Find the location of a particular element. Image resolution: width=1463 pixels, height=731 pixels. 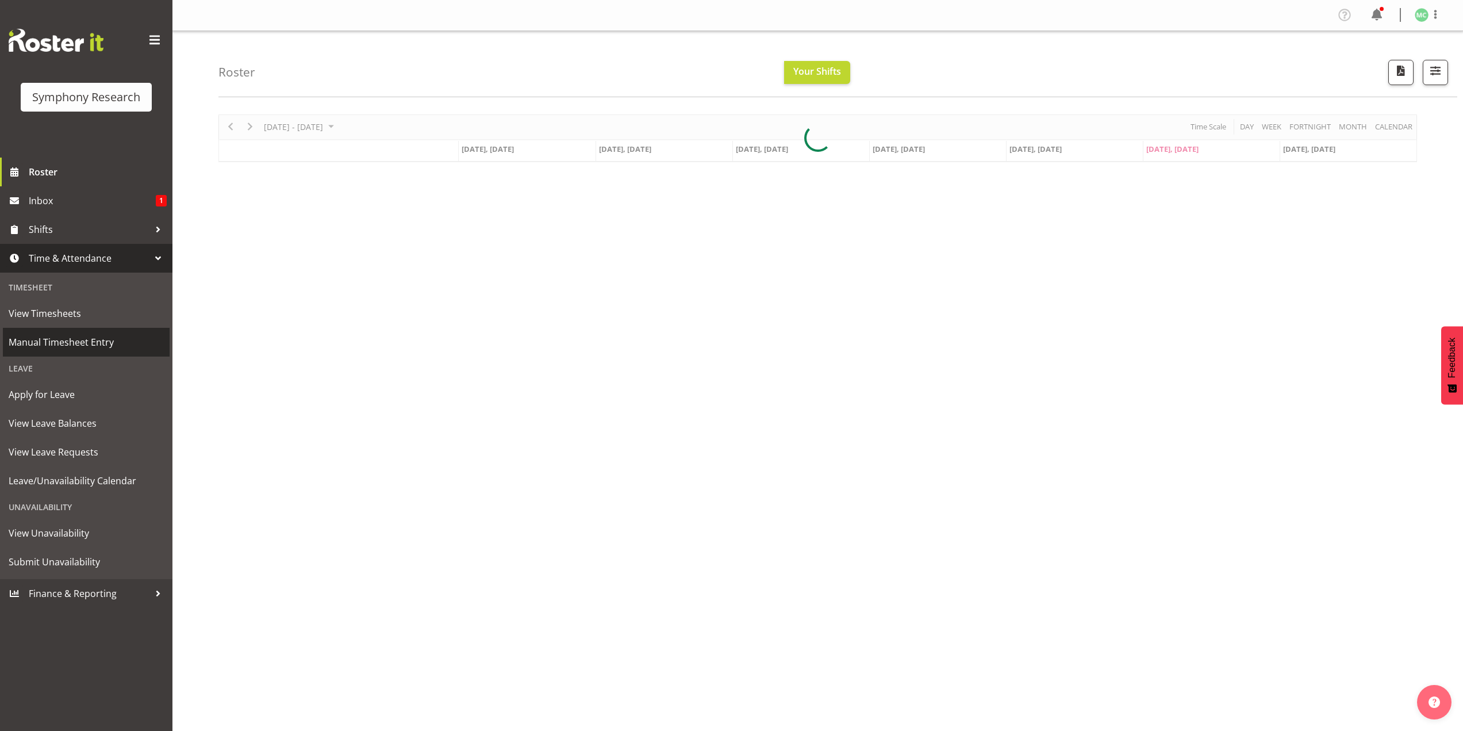

span: Finance & Reporting is located at coordinates (89, 593).